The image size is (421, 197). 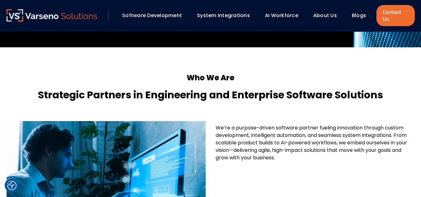 I want to click on a: Blogs, so click(x=359, y=15).